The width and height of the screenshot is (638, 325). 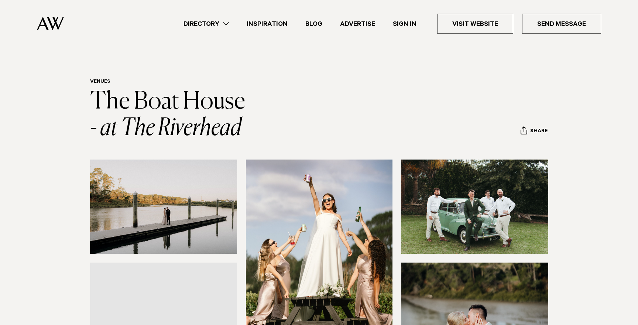 I want to click on a: Advertise, so click(x=357, y=24).